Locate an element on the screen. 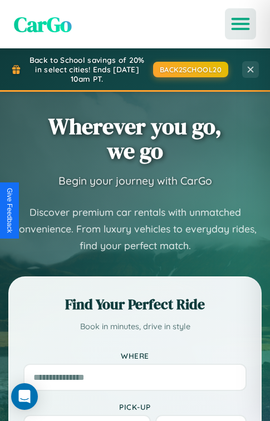  h1: Wherever you go, we go is located at coordinates (135, 138).